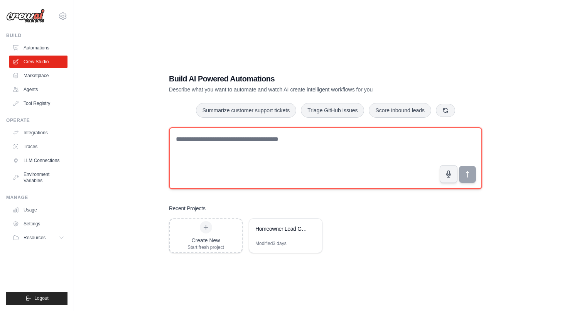 The height and width of the screenshot is (311, 577). Describe the element at coordinates (206, 247) in the screenshot. I see `div: Start fresh project` at that location.